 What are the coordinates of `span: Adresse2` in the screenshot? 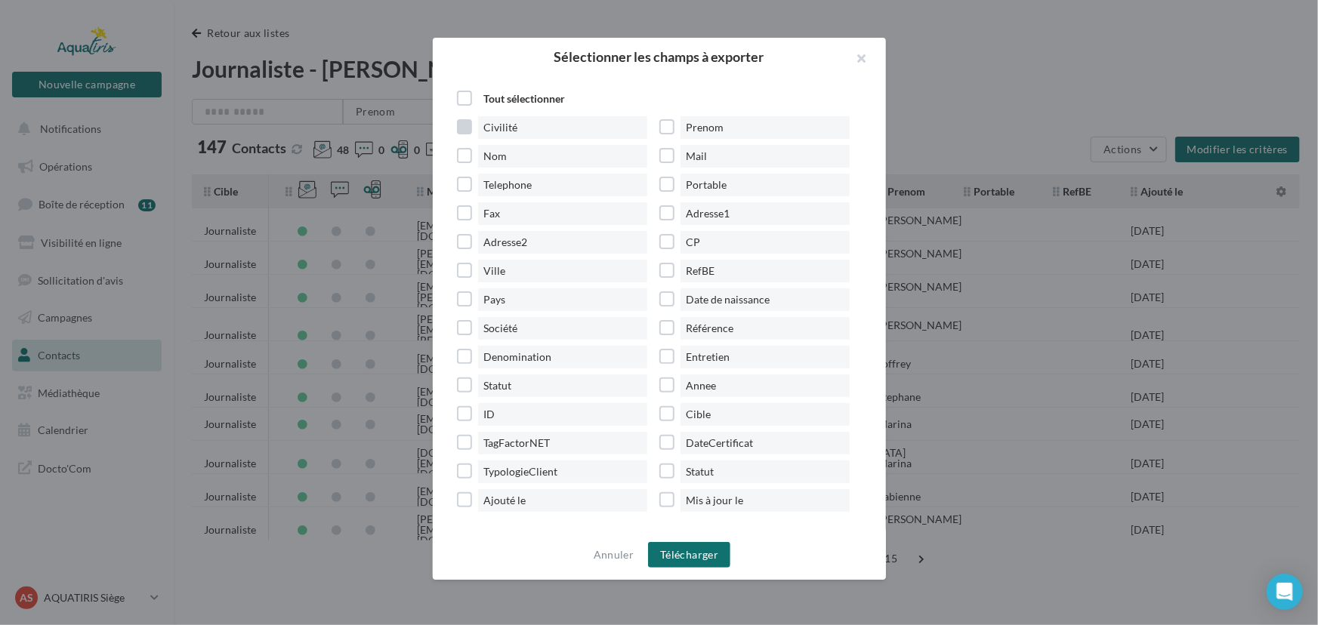 It's located at (563, 242).